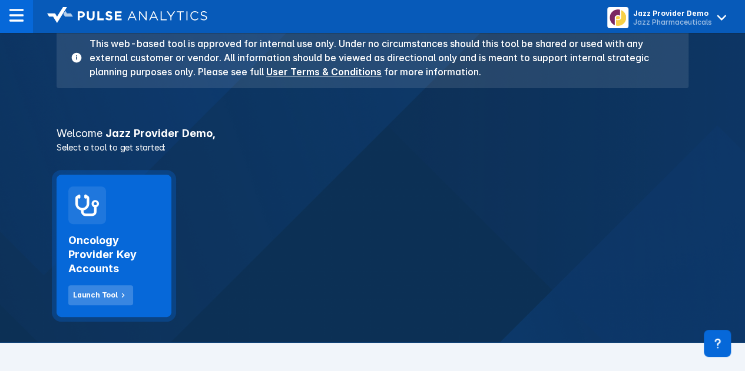 This screenshot has width=745, height=371. What do you see at coordinates (672, 22) in the screenshot?
I see `div: Jazz Pharmaceuticals` at bounding box center [672, 22].